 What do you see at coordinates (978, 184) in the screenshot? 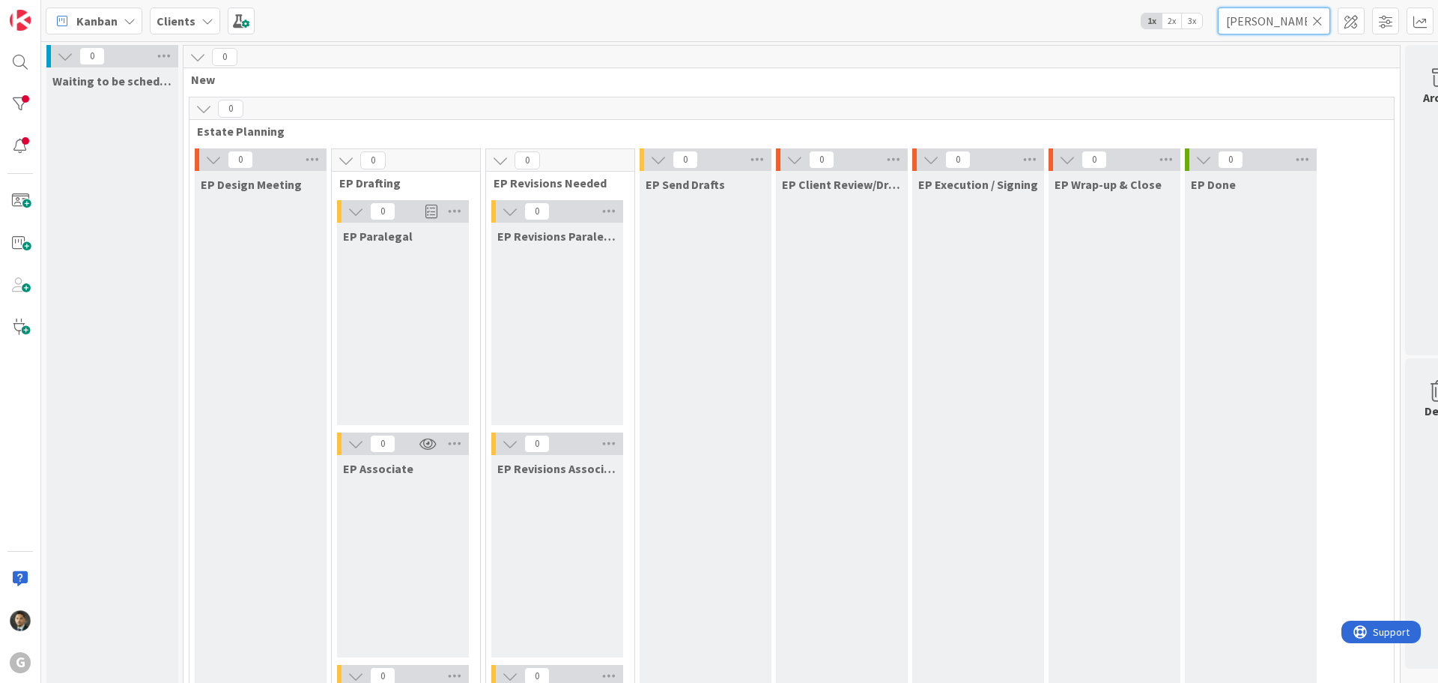
I see `span: EP Execution / Signing` at bounding box center [978, 184].